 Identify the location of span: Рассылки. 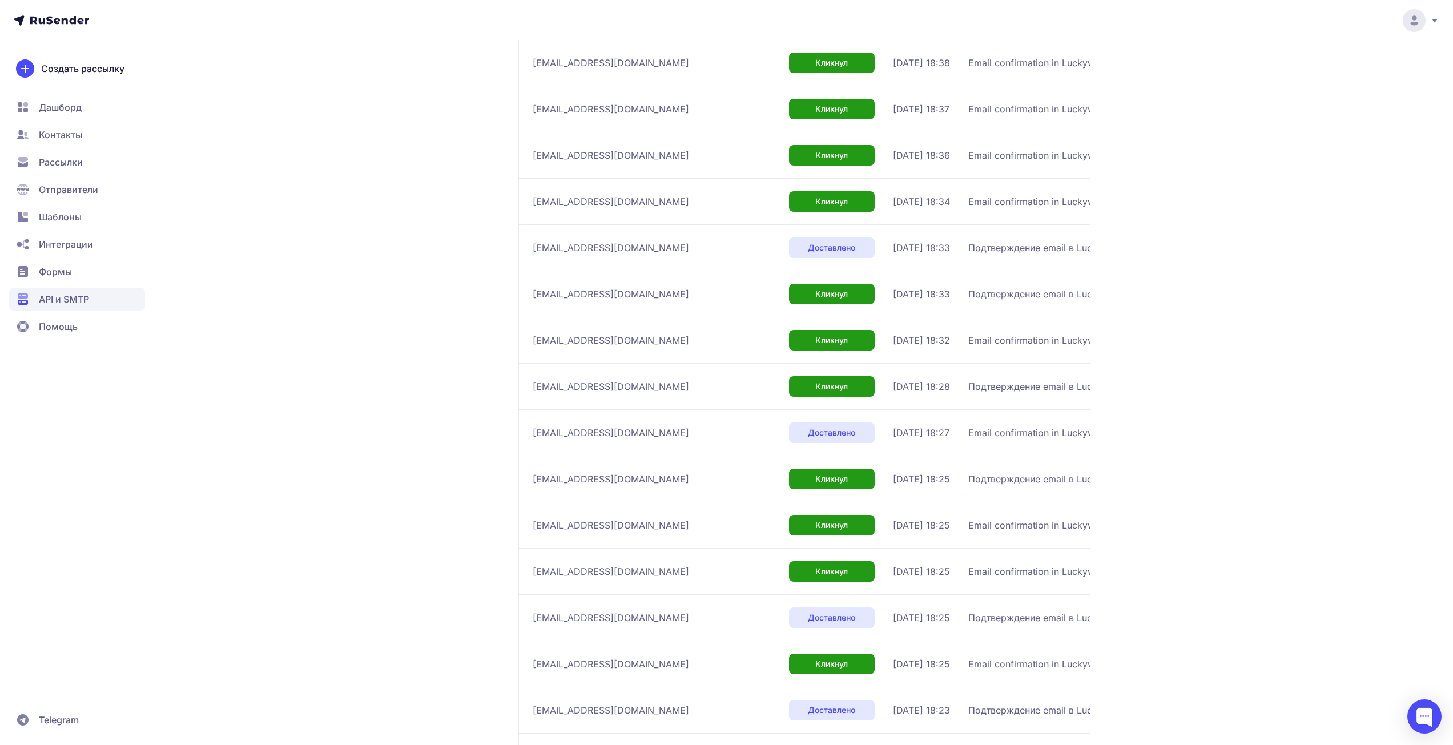
(61, 162).